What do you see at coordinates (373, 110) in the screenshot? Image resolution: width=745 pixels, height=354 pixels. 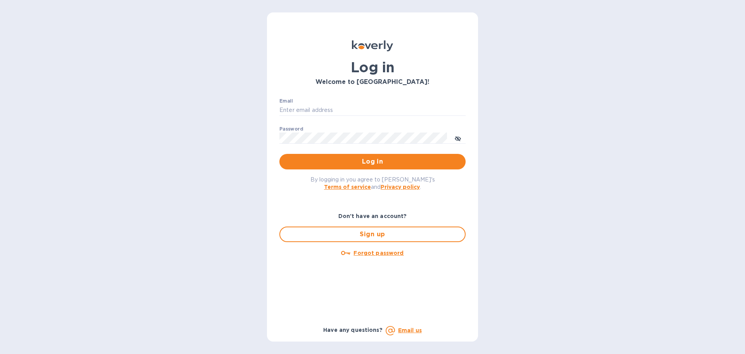 I see `input: Enter email address` at bounding box center [373, 110].